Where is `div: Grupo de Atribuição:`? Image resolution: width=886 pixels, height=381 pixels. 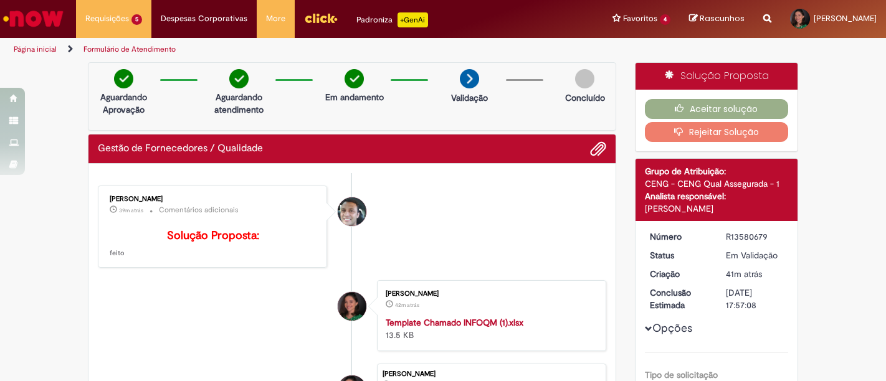 div: Grupo de Atribuição: is located at coordinates (717, 171).